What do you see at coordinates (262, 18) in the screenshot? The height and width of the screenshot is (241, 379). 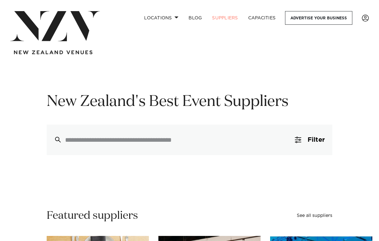 I see `a: Capacities` at bounding box center [262, 18].